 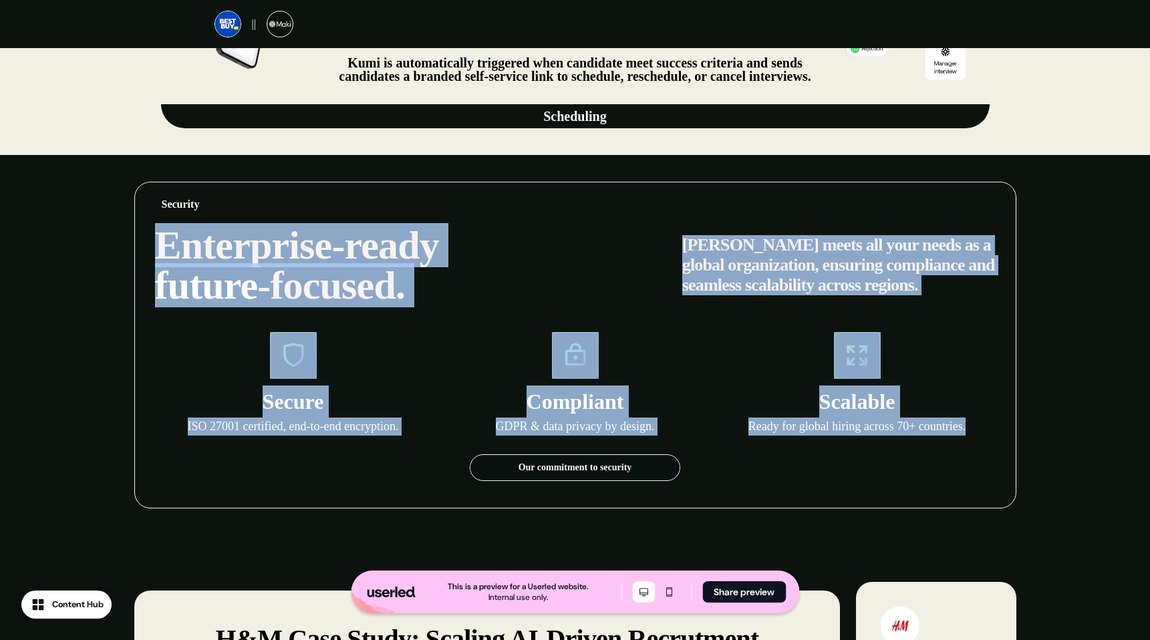 What do you see at coordinates (575, 116) in the screenshot?
I see `strong: Scheduling` at bounding box center [575, 116].